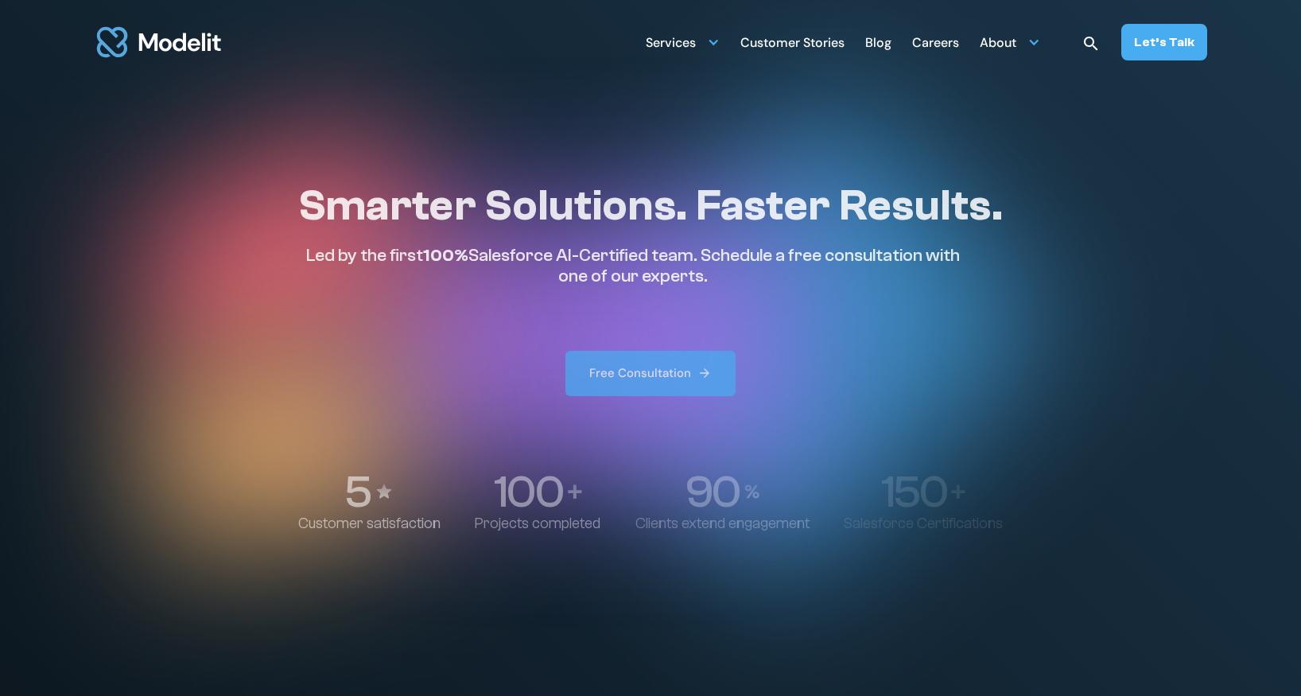  What do you see at coordinates (712, 491) in the screenshot?
I see `p: 90` at bounding box center [712, 491].